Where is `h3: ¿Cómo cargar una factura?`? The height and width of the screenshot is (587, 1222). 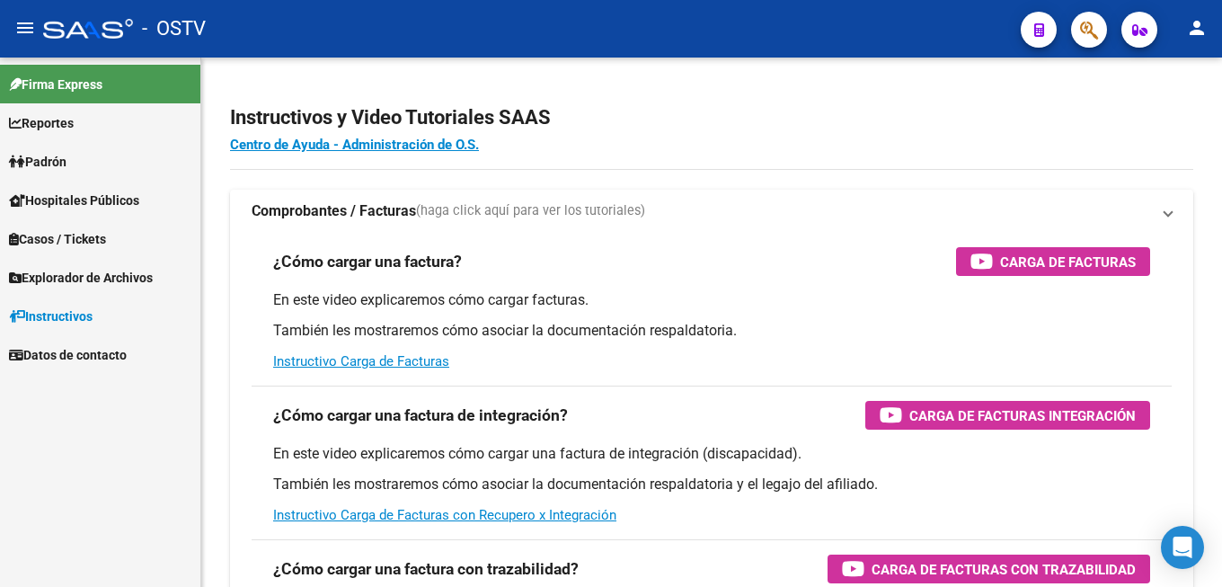 h3: ¿Cómo cargar una factura? is located at coordinates (368, 262).